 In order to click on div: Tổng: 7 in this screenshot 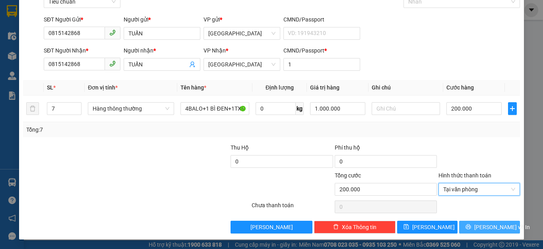, I will do `click(118, 130)`.